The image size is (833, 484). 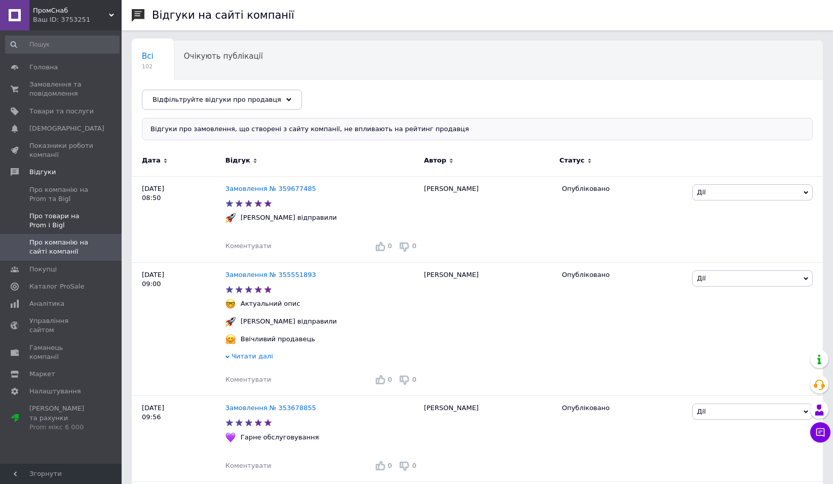 I want to click on img: :nerd_face:, so click(x=231, y=304).